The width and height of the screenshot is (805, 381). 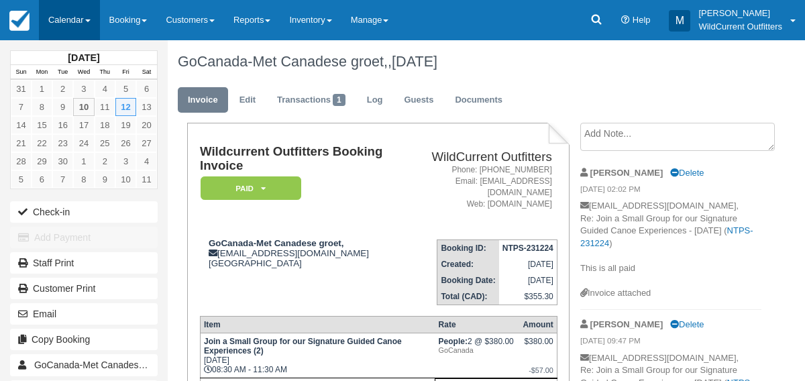 What do you see at coordinates (42, 125) in the screenshot?
I see `a: 15` at bounding box center [42, 125].